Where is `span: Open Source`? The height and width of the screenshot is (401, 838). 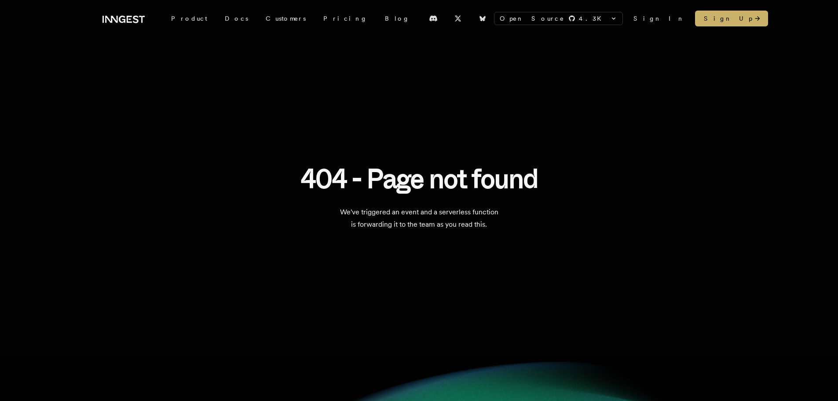
span: Open Source is located at coordinates (532, 18).